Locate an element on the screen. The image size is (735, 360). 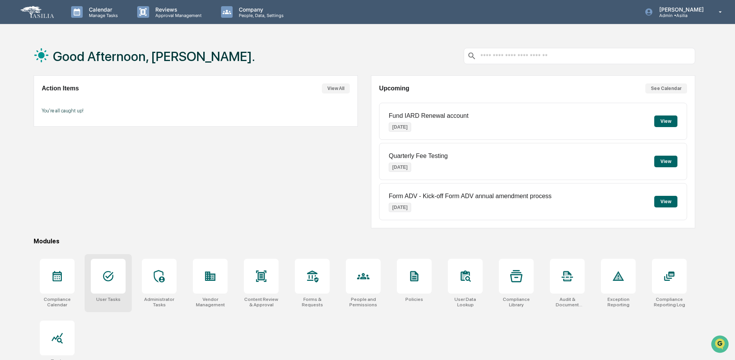
div: We're available if you need us! is located at coordinates (62, 70).